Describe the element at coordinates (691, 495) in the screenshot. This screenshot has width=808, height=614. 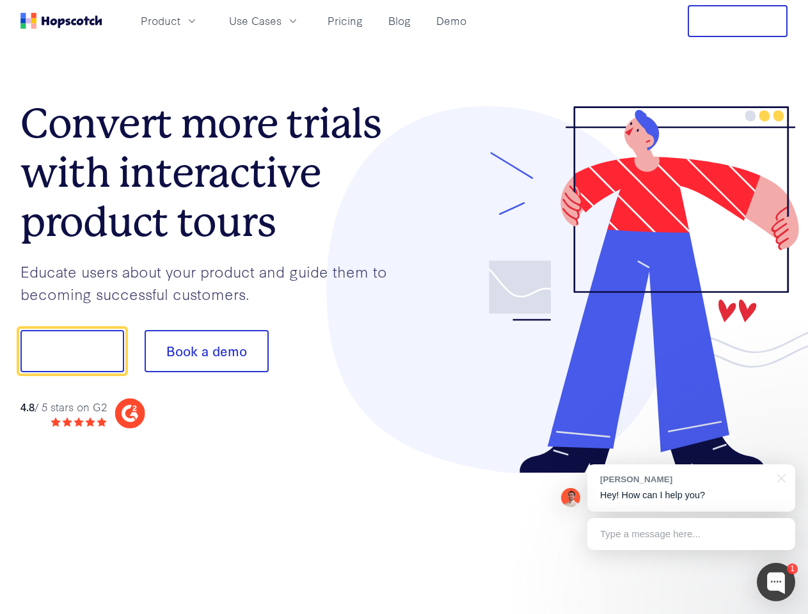
I see `p: Hey! How can I help you?` at that location.